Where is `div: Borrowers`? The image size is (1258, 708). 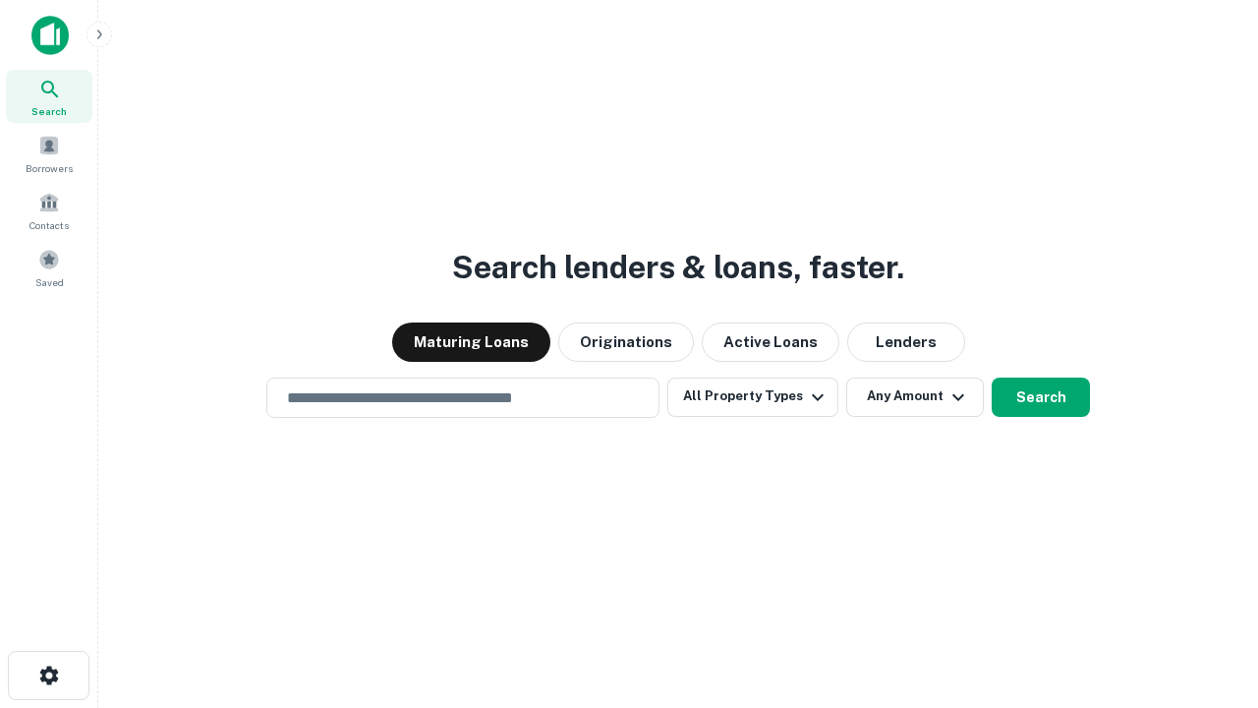 div: Borrowers is located at coordinates (49, 153).